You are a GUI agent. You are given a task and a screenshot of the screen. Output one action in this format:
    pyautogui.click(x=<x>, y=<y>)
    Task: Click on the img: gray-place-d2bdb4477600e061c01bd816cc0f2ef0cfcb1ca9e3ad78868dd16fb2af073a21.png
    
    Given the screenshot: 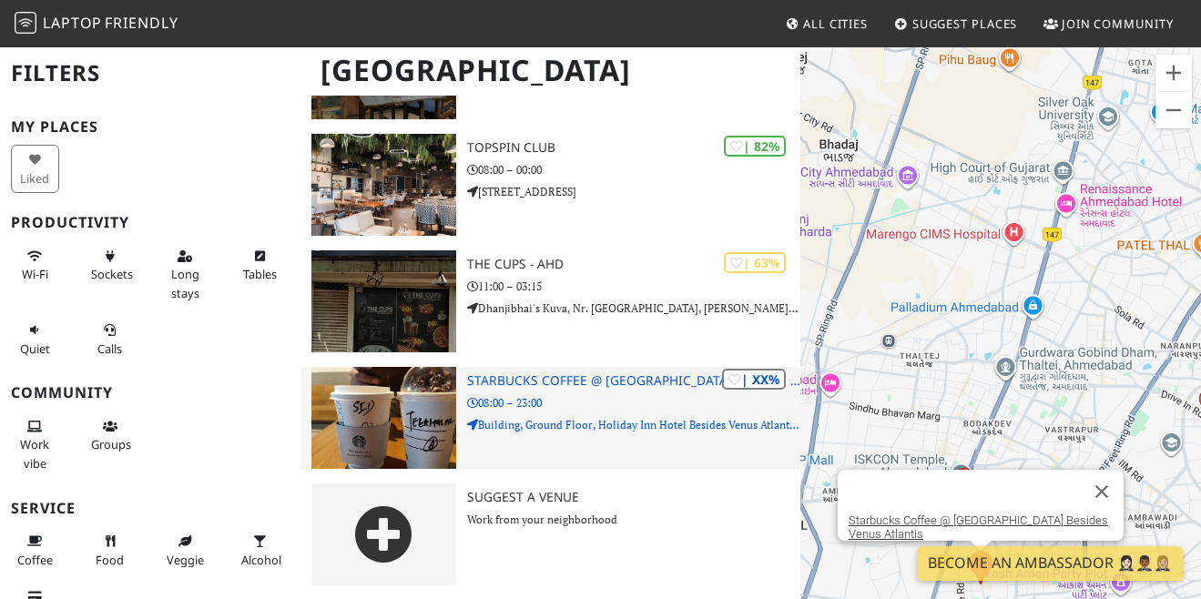 What is the action you would take?
    pyautogui.click(x=383, y=535)
    